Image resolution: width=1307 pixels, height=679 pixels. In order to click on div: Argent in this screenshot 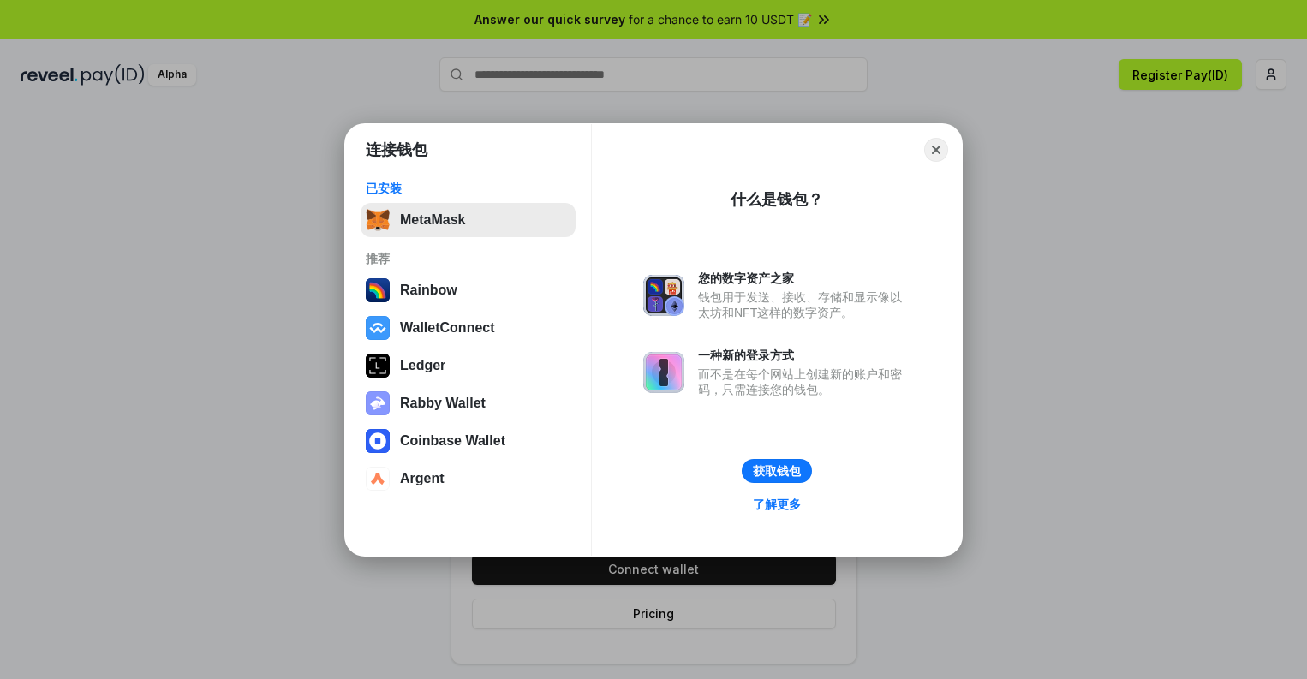, I will do `click(422, 479)`.